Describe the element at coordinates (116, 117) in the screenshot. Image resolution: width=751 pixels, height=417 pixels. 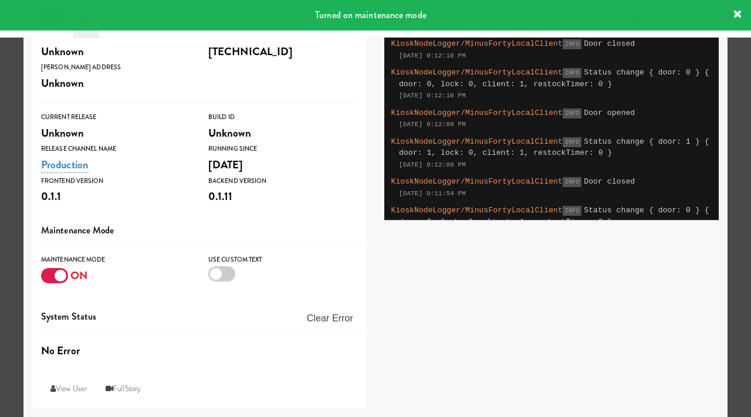
I see `div: Current Release` at that location.